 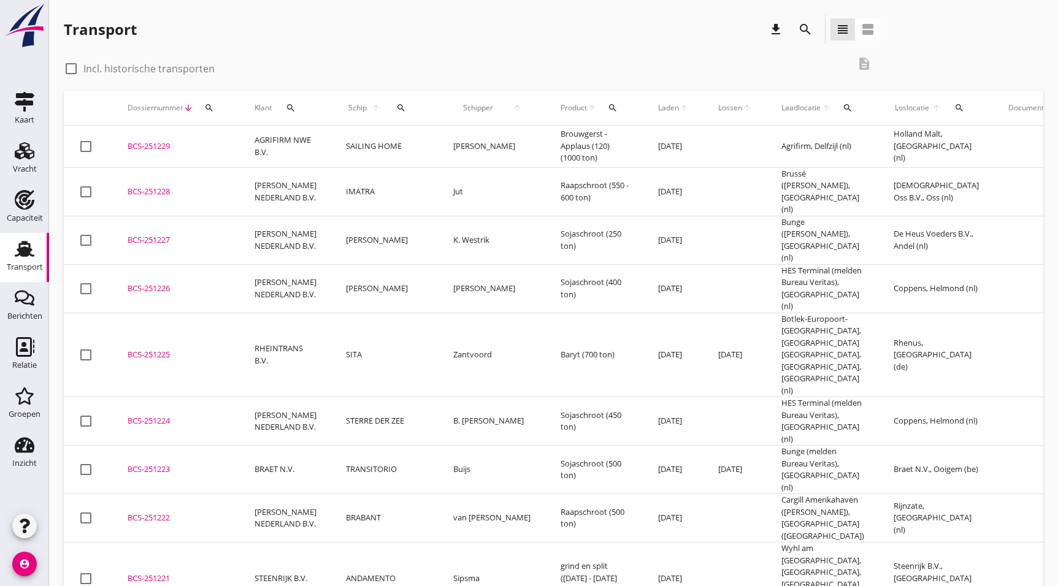 What do you see at coordinates (25, 463) in the screenshot?
I see `div: Inzicht` at bounding box center [25, 463].